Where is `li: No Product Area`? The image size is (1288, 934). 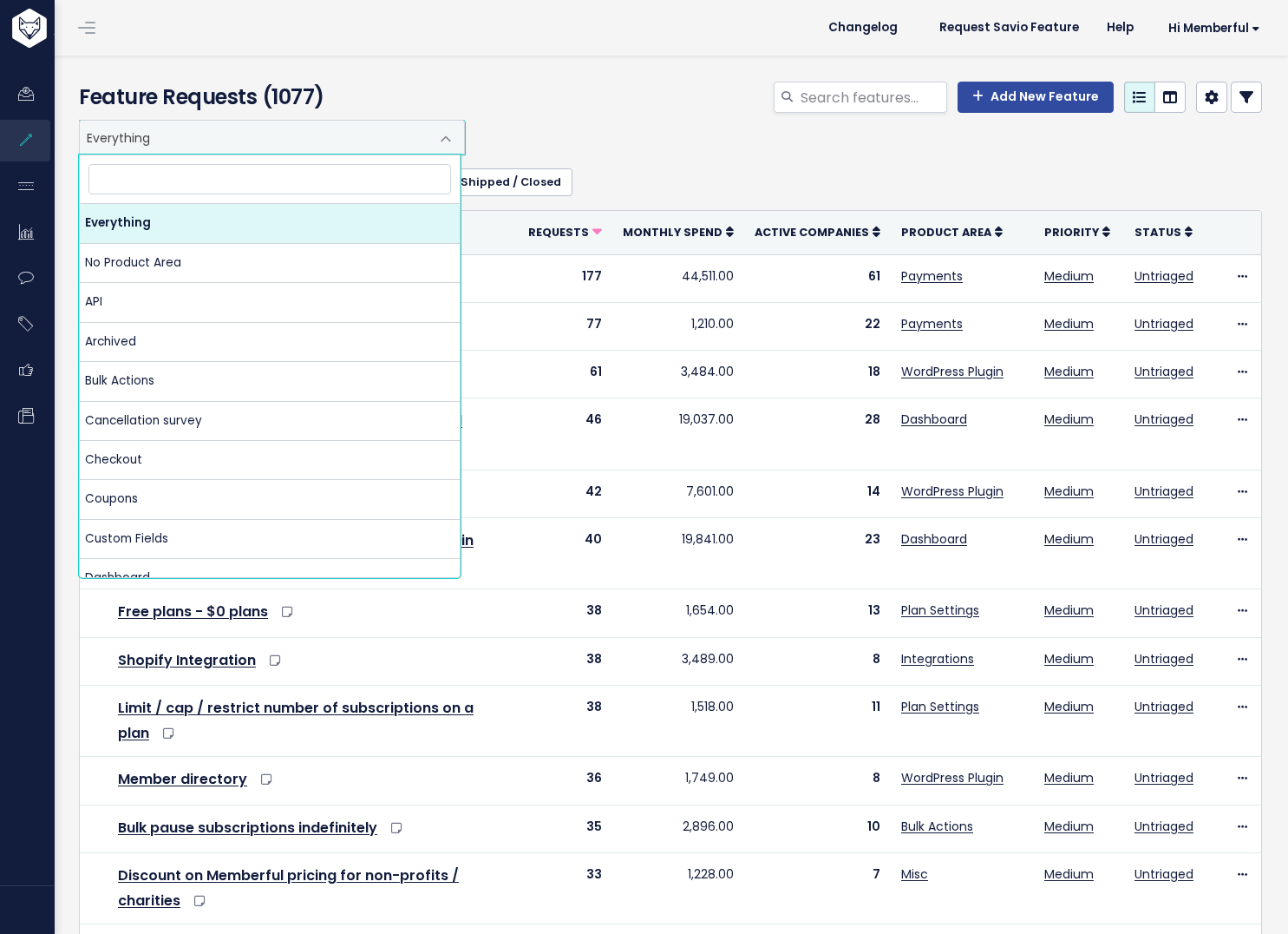
li: No Product Area is located at coordinates (269, 262).